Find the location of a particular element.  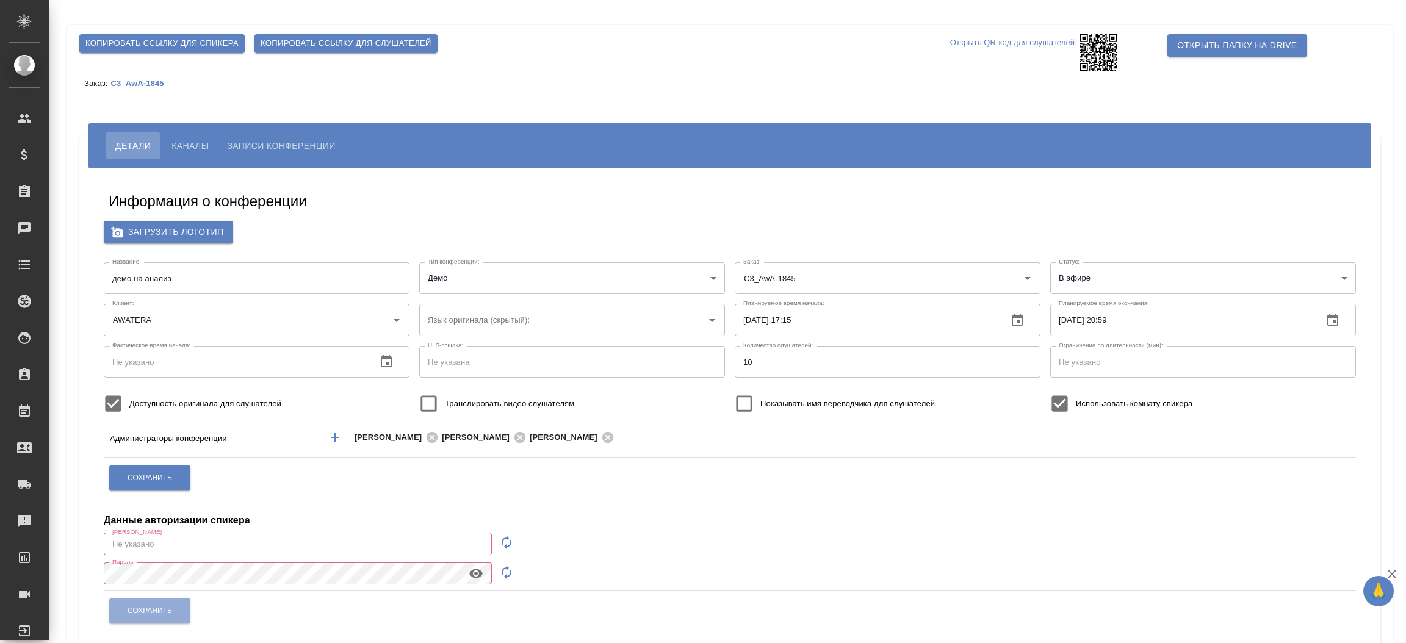

a: C3_AwA-1845 is located at coordinates (142, 83).